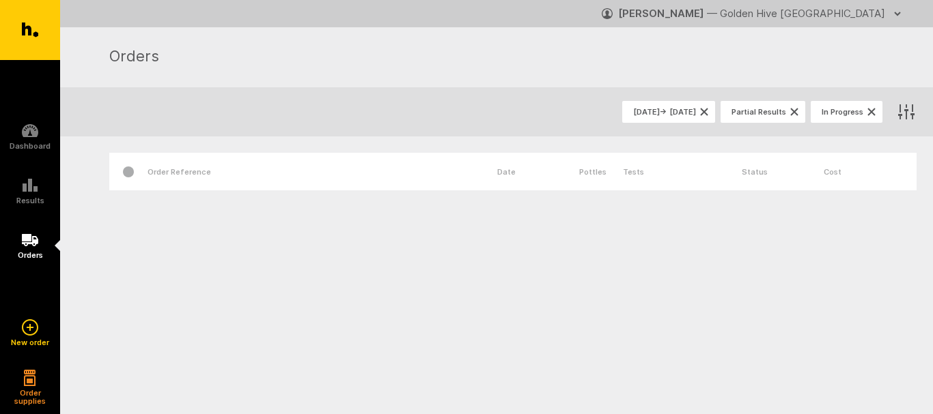  I want to click on div: Tests, so click(682, 171).